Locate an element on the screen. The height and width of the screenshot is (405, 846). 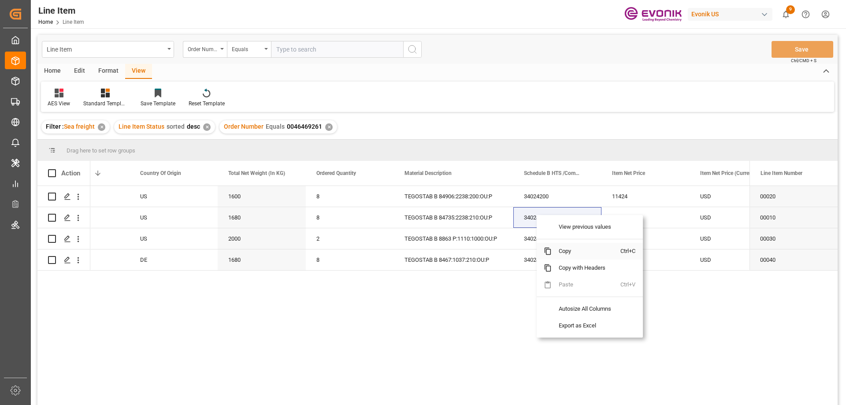
div: TEGOSTAB B 8863 P:1110:1000:OU:P is located at coordinates (453, 238).